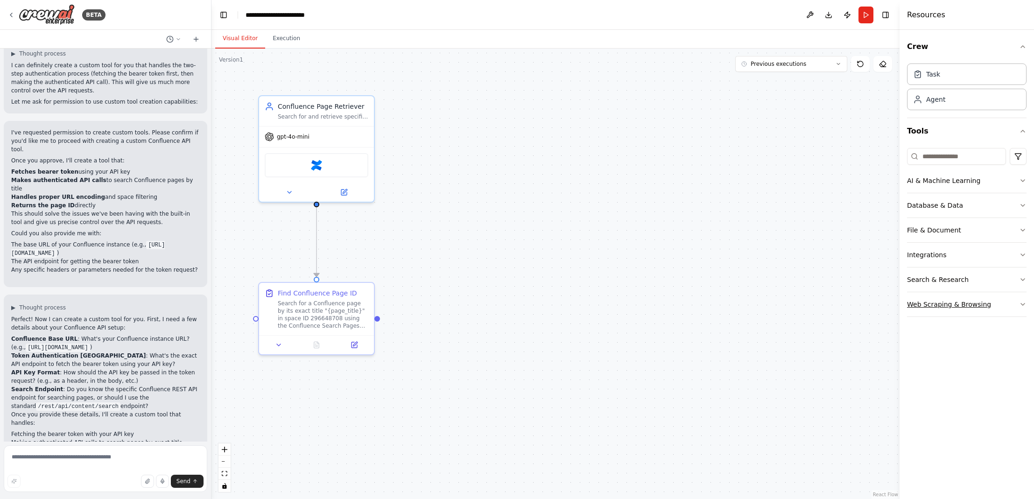 The image size is (1034, 499). What do you see at coordinates (105, 249) in the screenshot?
I see `li: The base URL of your Confluence instance (e.g., )` at bounding box center [105, 249].